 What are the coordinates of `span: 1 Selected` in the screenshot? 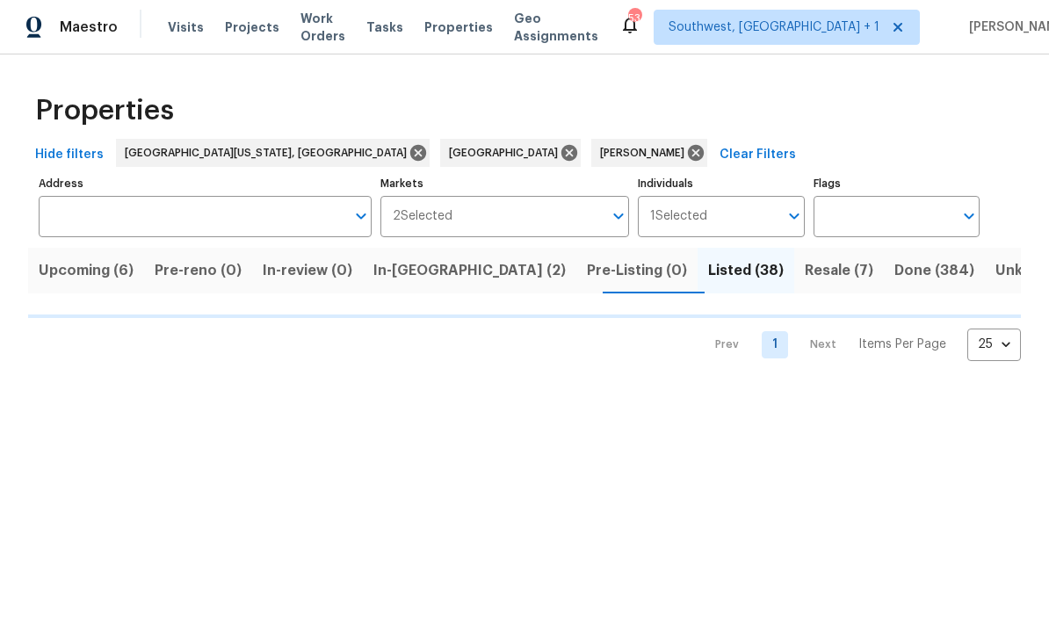 It's located at (678, 217).